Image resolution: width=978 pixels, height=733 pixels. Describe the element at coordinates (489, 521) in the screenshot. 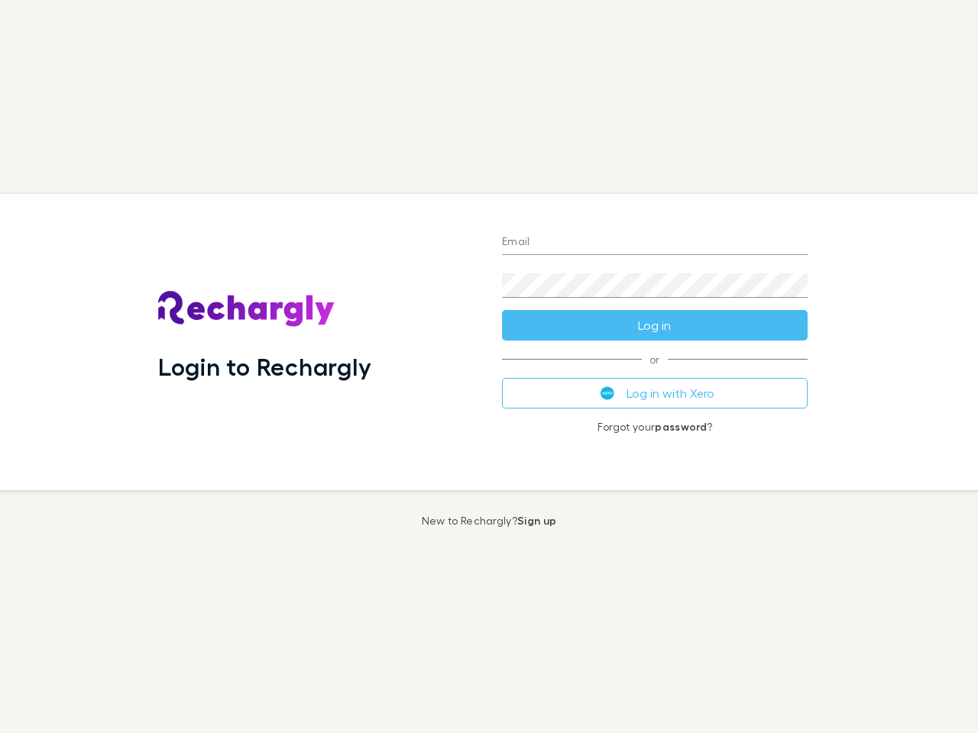

I see `p: New to Rechargly?` at that location.